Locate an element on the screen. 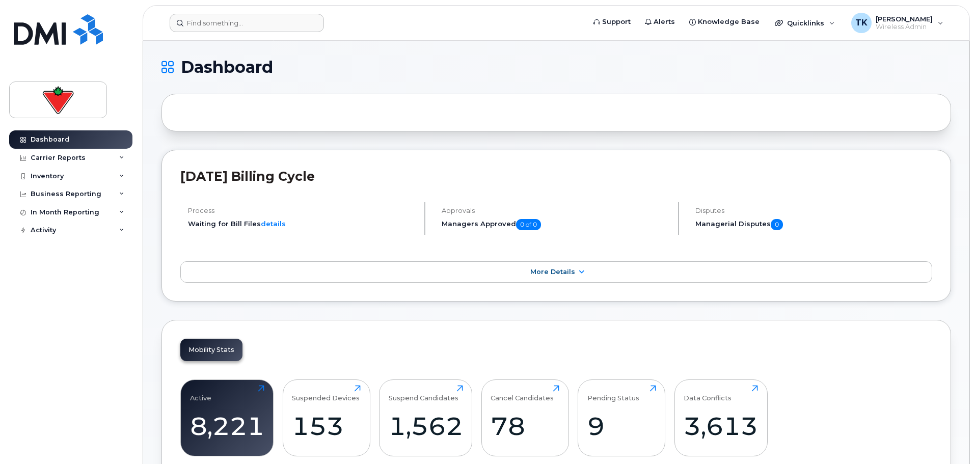 This screenshot has width=975, height=464. span: Dashboard is located at coordinates (227, 67).